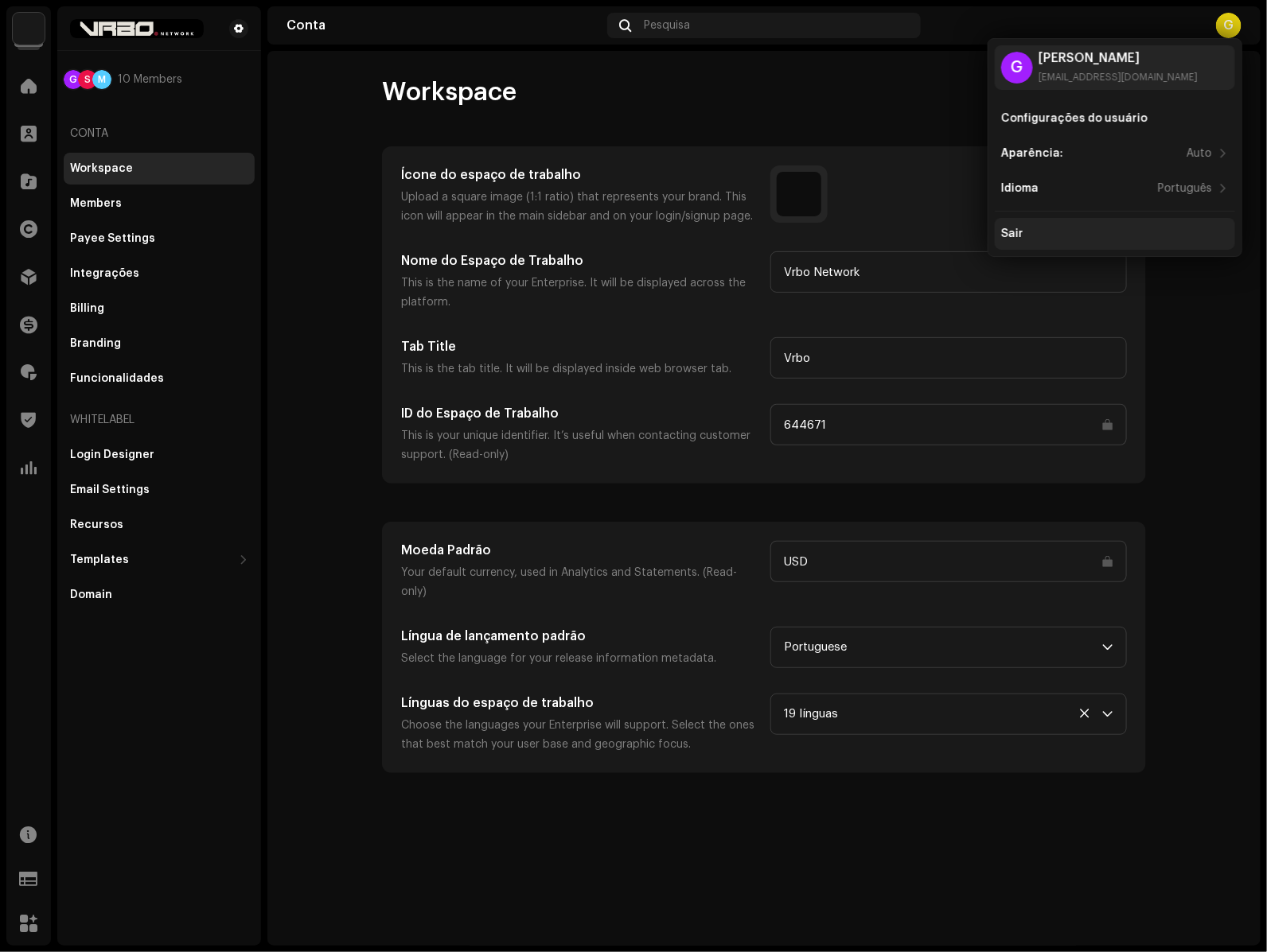 The image size is (1267, 952). What do you see at coordinates (1032, 154) in the screenshot?
I see `div: Aparência:` at bounding box center [1032, 154].